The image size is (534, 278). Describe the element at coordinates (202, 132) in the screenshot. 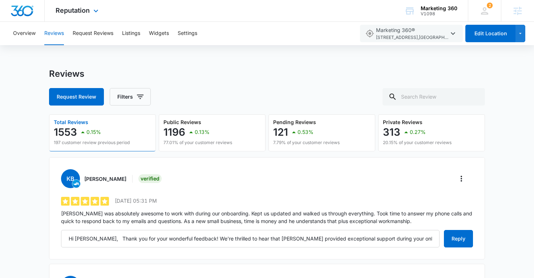

I see `p: 0.13%` at that location.